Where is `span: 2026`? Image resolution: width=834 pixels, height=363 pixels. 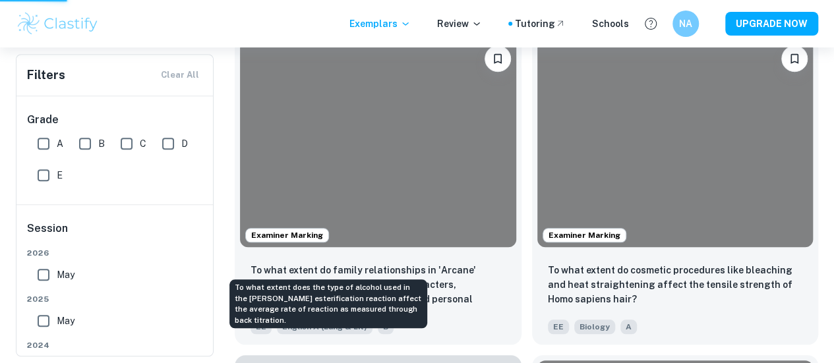
span: 2026 is located at coordinates (115, 253).